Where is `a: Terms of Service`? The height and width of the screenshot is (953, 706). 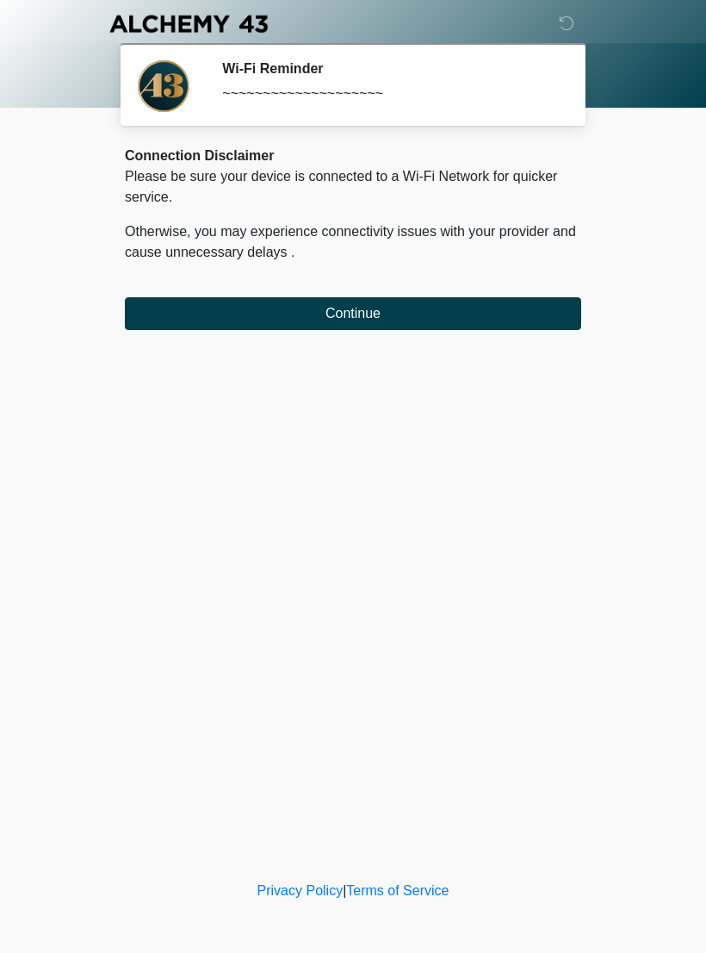
a: Terms of Service is located at coordinates (397, 890).